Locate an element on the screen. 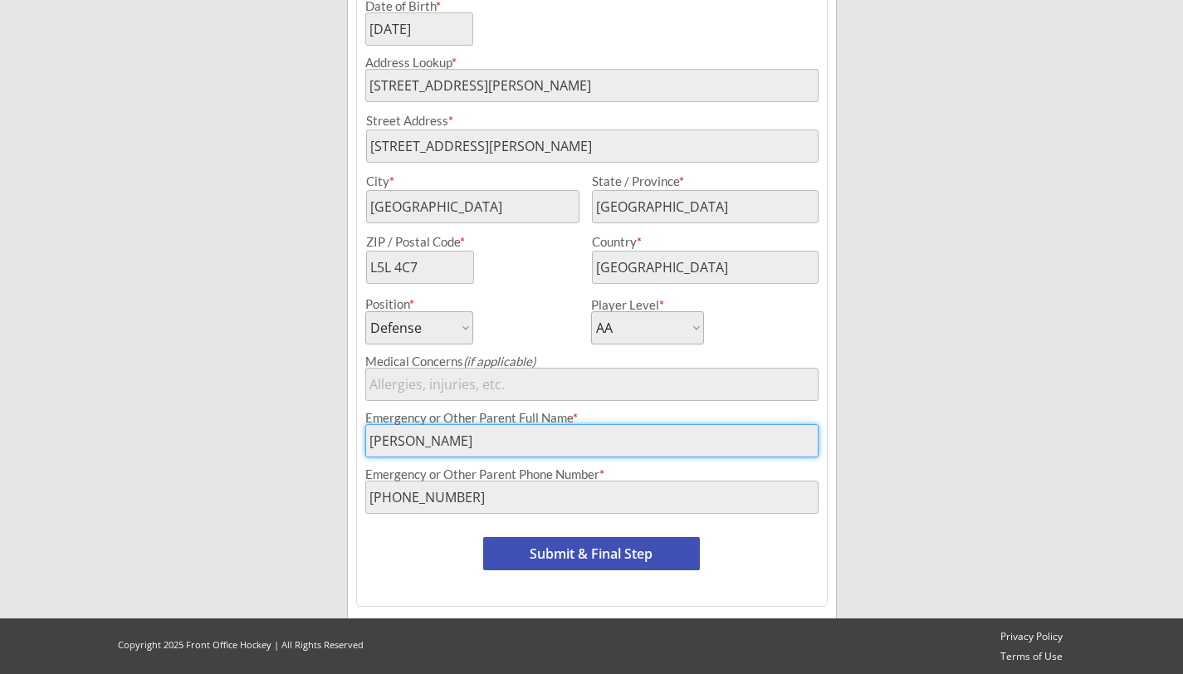 This screenshot has width=1183, height=674. div: Medical Concerns is located at coordinates (592, 361).